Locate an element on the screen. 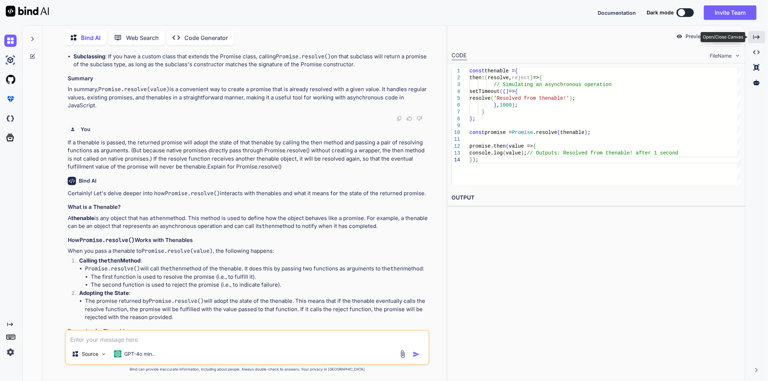 The width and height of the screenshot is (768, 381). p: Code Generator is located at coordinates (206, 38).